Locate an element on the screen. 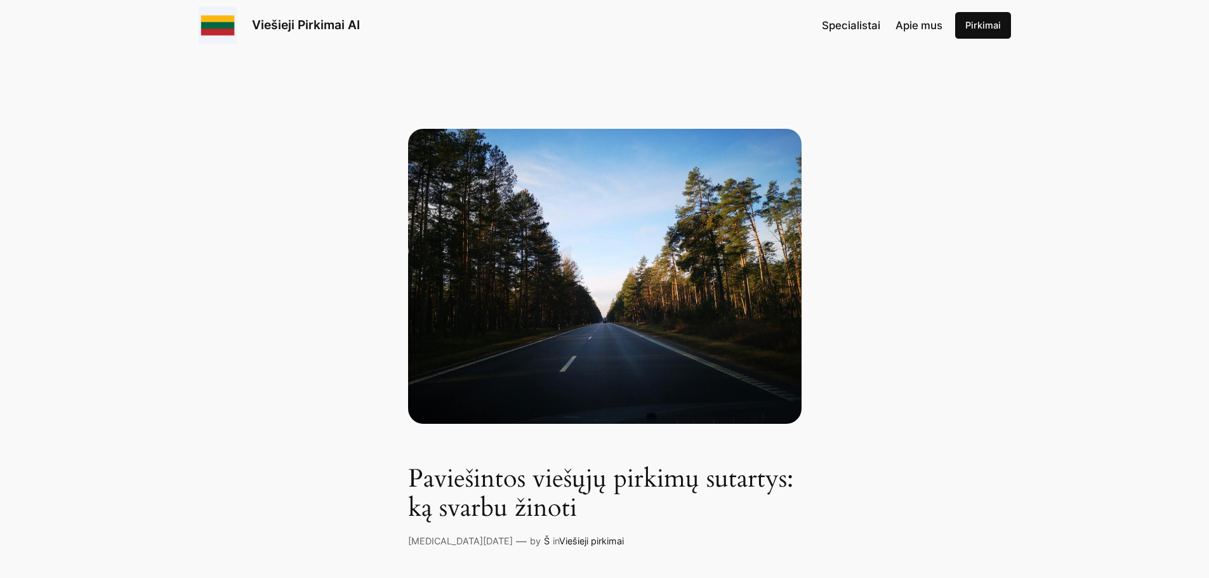 The width and height of the screenshot is (1209, 578). a: Pirkimai is located at coordinates (983, 25).